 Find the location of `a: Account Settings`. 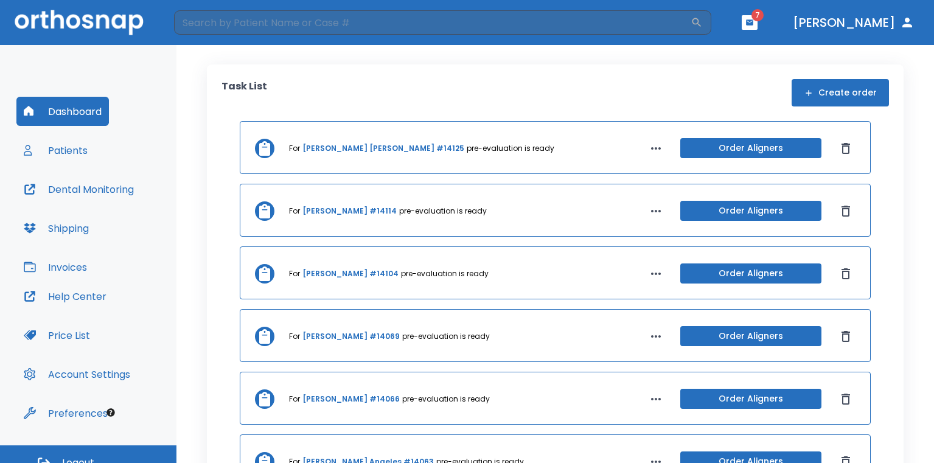

a: Account Settings is located at coordinates (77, 374).